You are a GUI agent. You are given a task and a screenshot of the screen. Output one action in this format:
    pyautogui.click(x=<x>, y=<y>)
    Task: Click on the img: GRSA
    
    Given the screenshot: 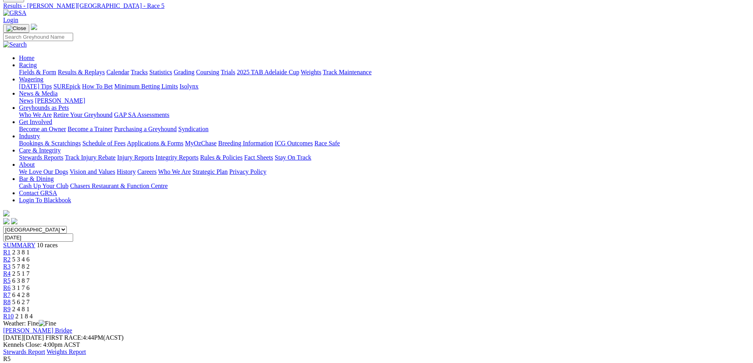 What is the action you would take?
    pyautogui.click(x=15, y=13)
    